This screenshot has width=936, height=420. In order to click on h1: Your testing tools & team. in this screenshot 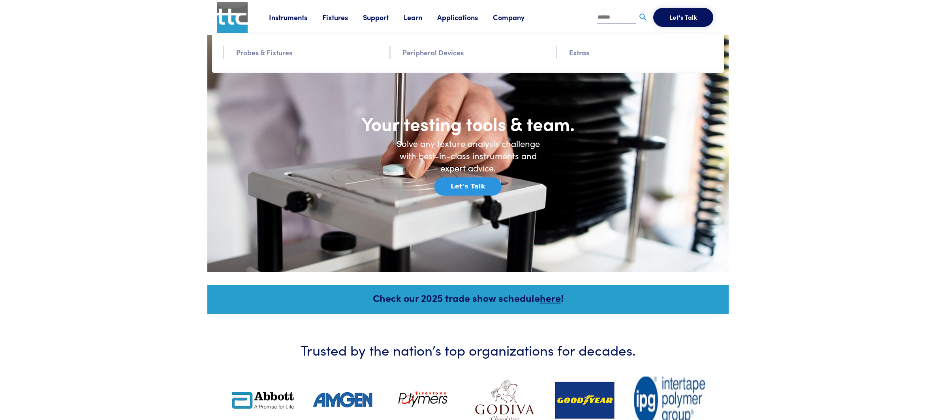, I will do `click(468, 123)`.